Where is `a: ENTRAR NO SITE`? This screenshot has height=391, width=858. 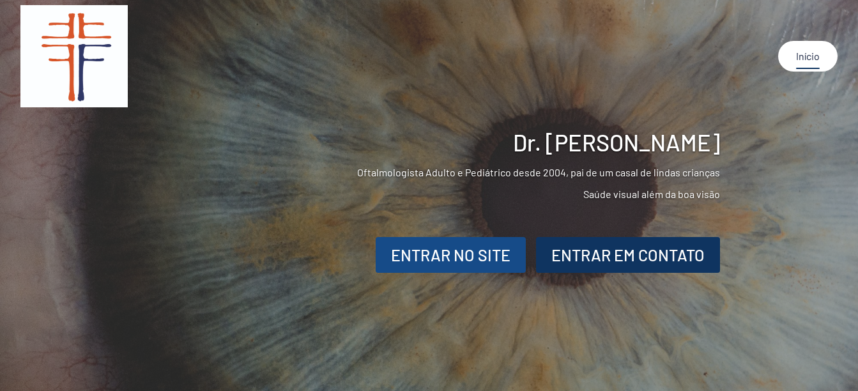
a: ENTRAR NO SITE is located at coordinates (450, 255).